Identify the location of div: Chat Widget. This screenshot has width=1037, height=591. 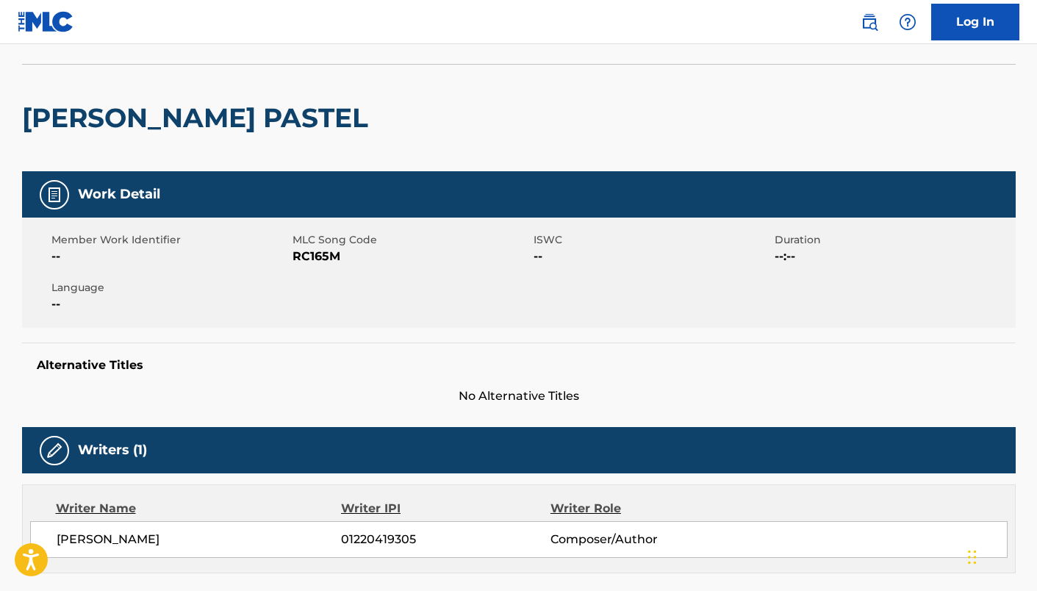
(1000, 556).